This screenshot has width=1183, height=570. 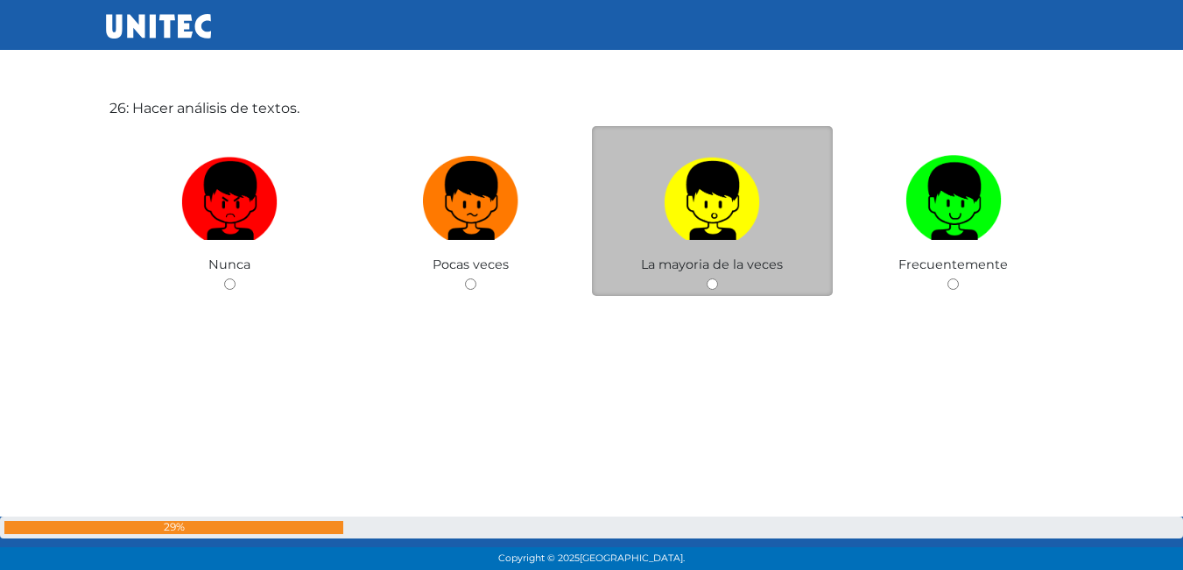 I want to click on span: La mayoria de la veces, so click(x=712, y=264).